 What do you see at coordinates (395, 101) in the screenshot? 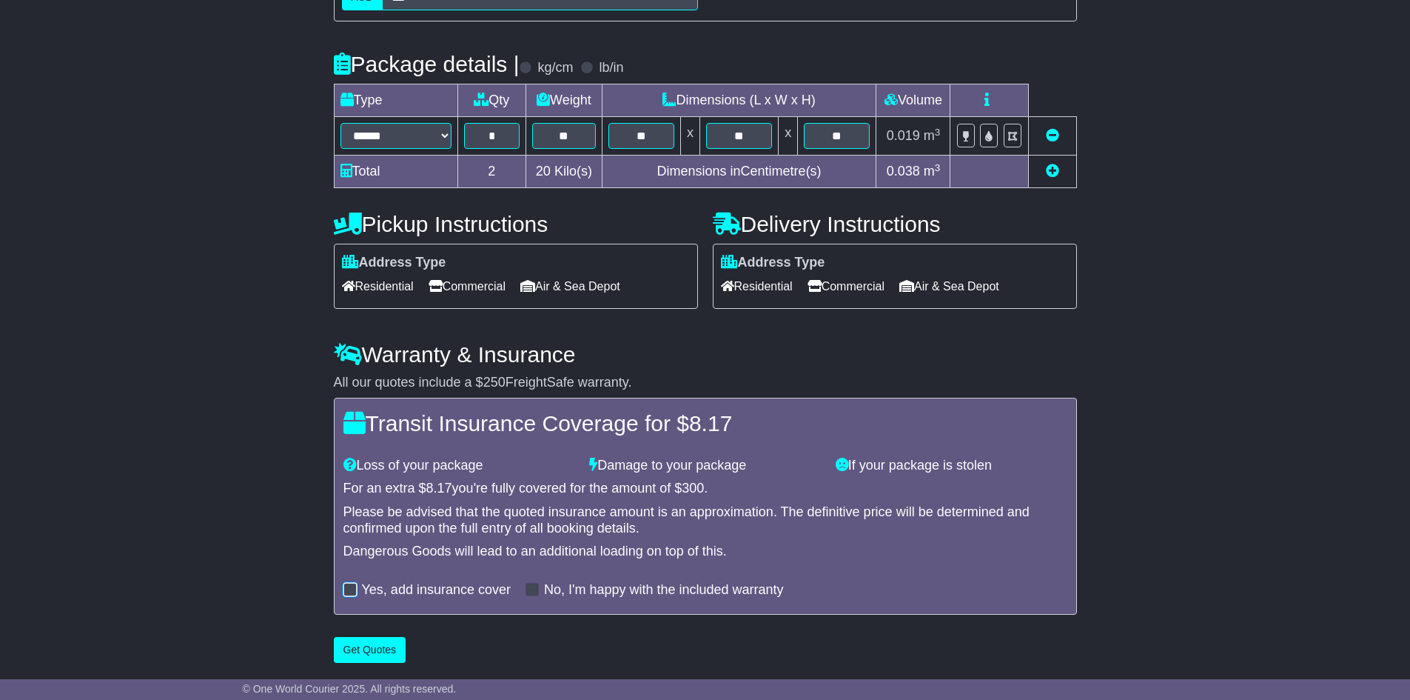
I see `td: Type` at bounding box center [395, 101].